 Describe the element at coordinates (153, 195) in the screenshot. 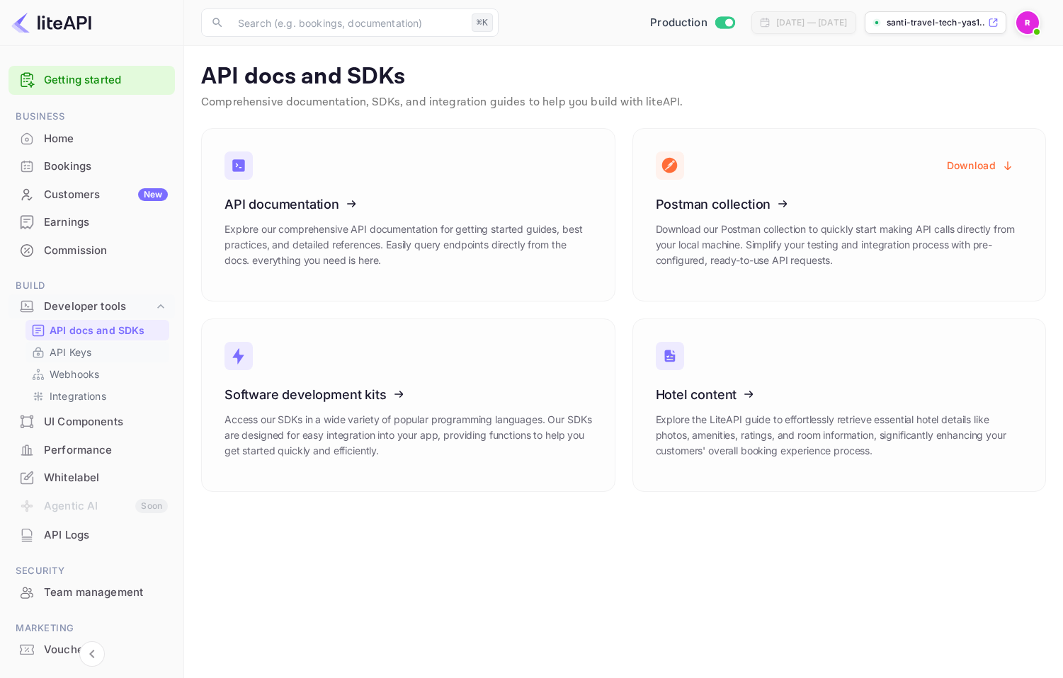

I see `div: New` at that location.